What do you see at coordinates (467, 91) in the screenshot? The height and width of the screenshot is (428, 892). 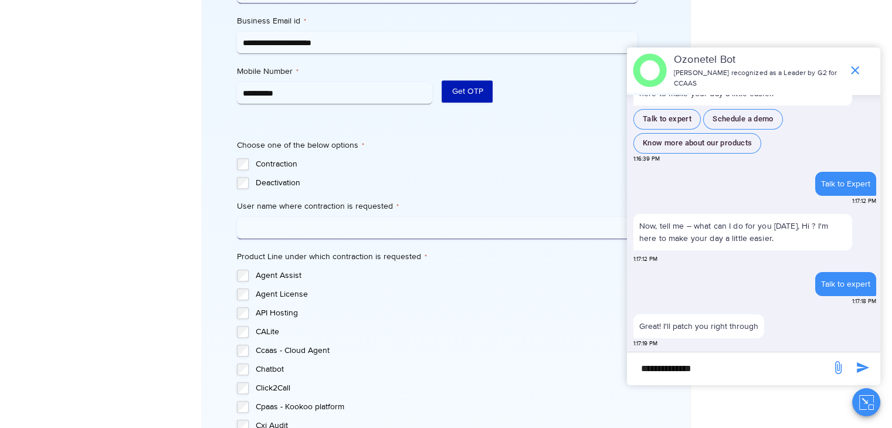 I see `button: Get OTP` at bounding box center [467, 91].